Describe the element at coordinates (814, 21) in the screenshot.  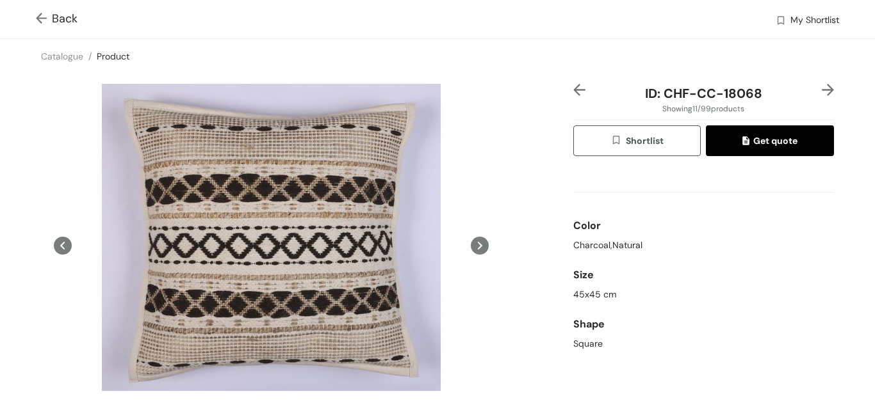
I see `span: My Shortlist` at that location.